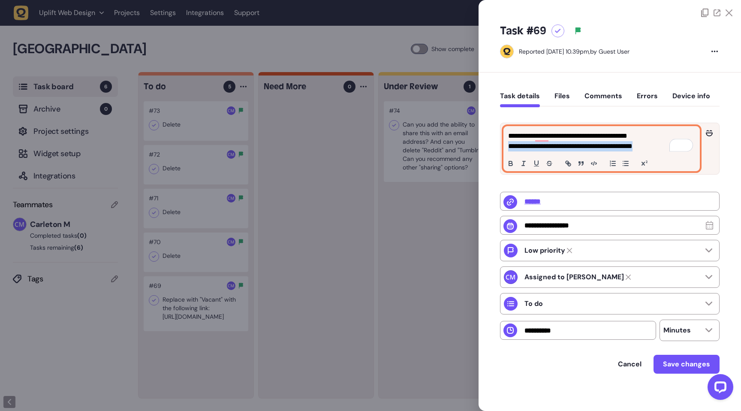 The height and width of the screenshot is (411, 741). What do you see at coordinates (687, 364) in the screenshot?
I see `span: Save changes` at bounding box center [687, 364].